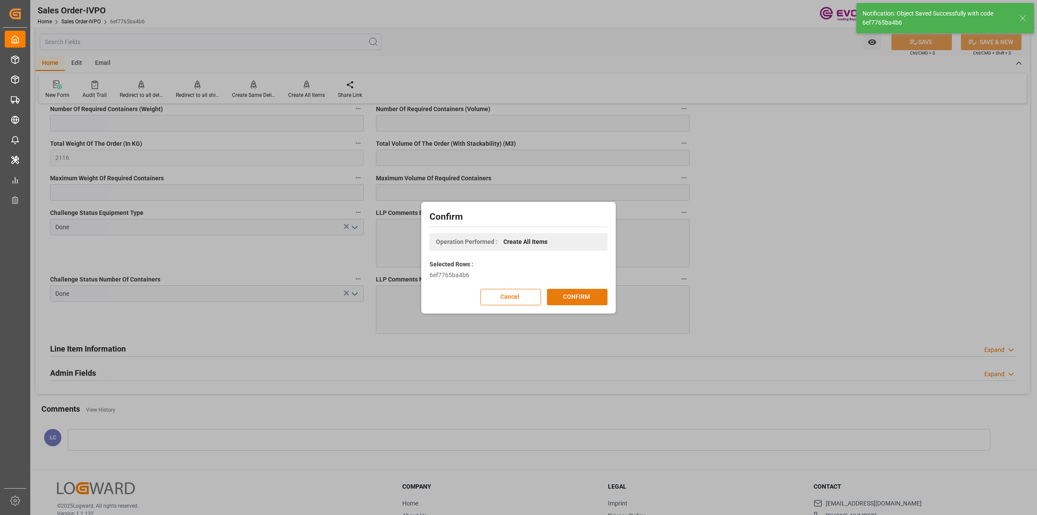 This screenshot has height=515, width=1037. I want to click on div: 6ef7765ba4b6, so click(518, 275).